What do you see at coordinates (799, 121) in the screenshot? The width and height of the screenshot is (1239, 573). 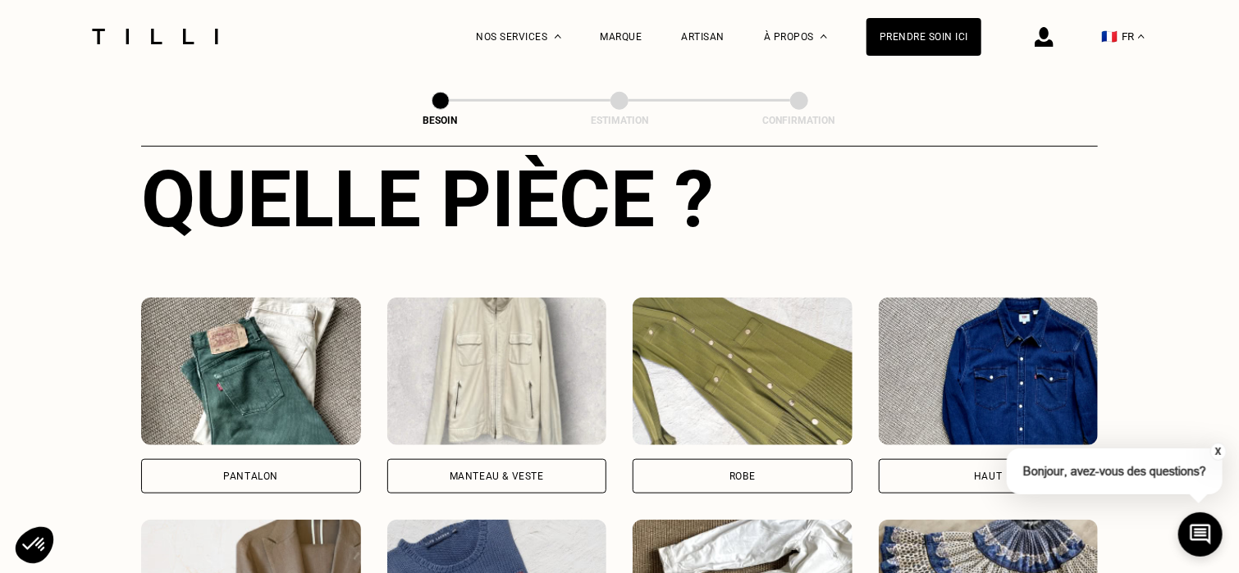 I see `div: Confirmation` at bounding box center [799, 121].